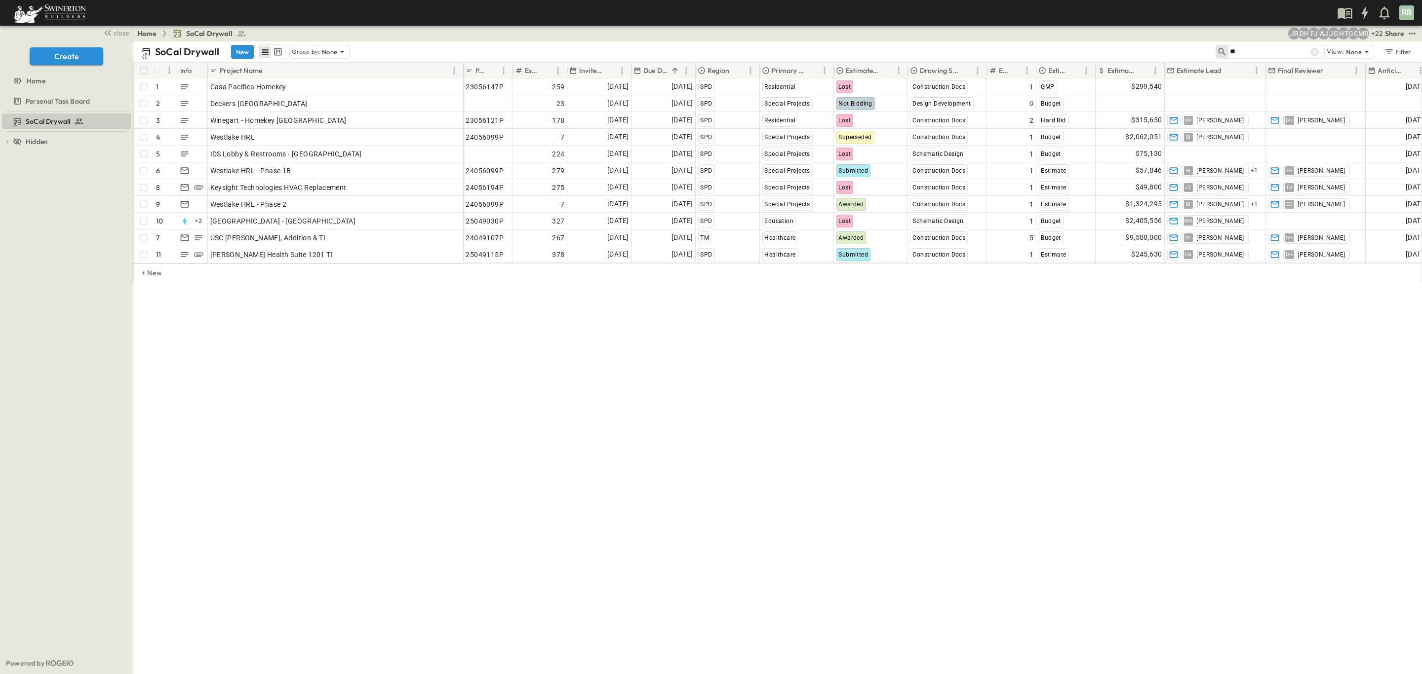 The width and height of the screenshot is (1422, 674). I want to click on p: View:, so click(1335, 52).